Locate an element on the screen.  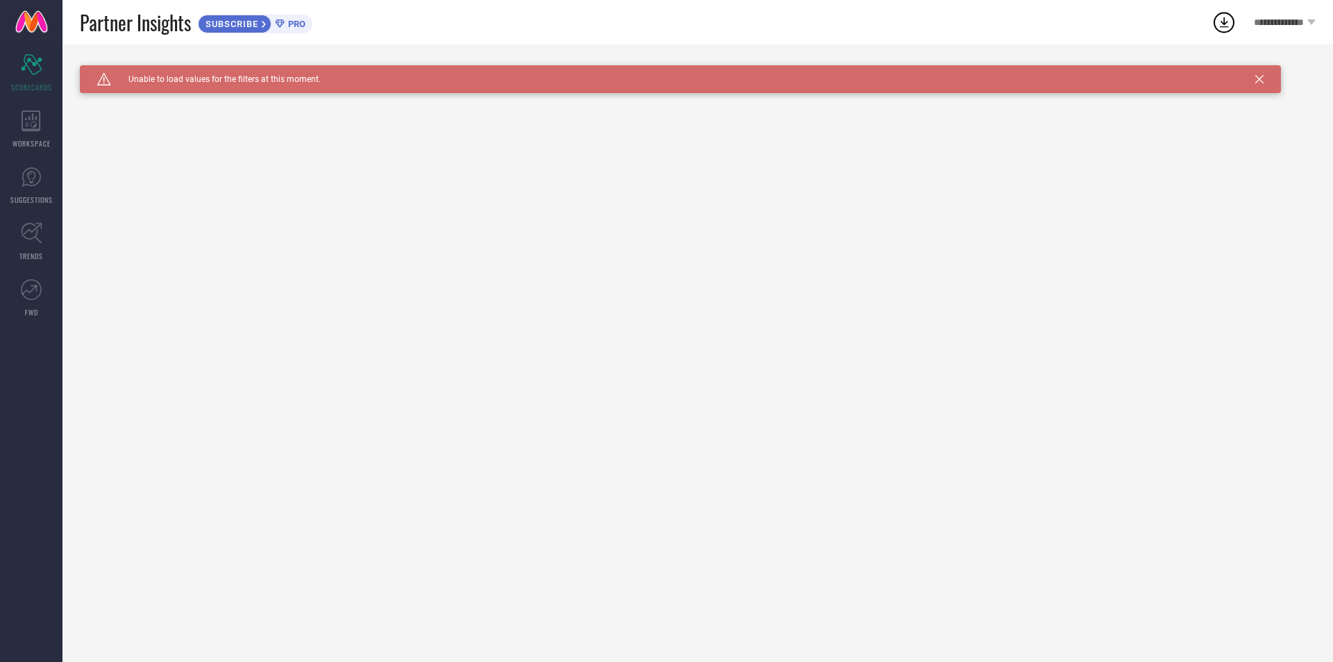
span: SUBSCRIBE is located at coordinates (230, 24).